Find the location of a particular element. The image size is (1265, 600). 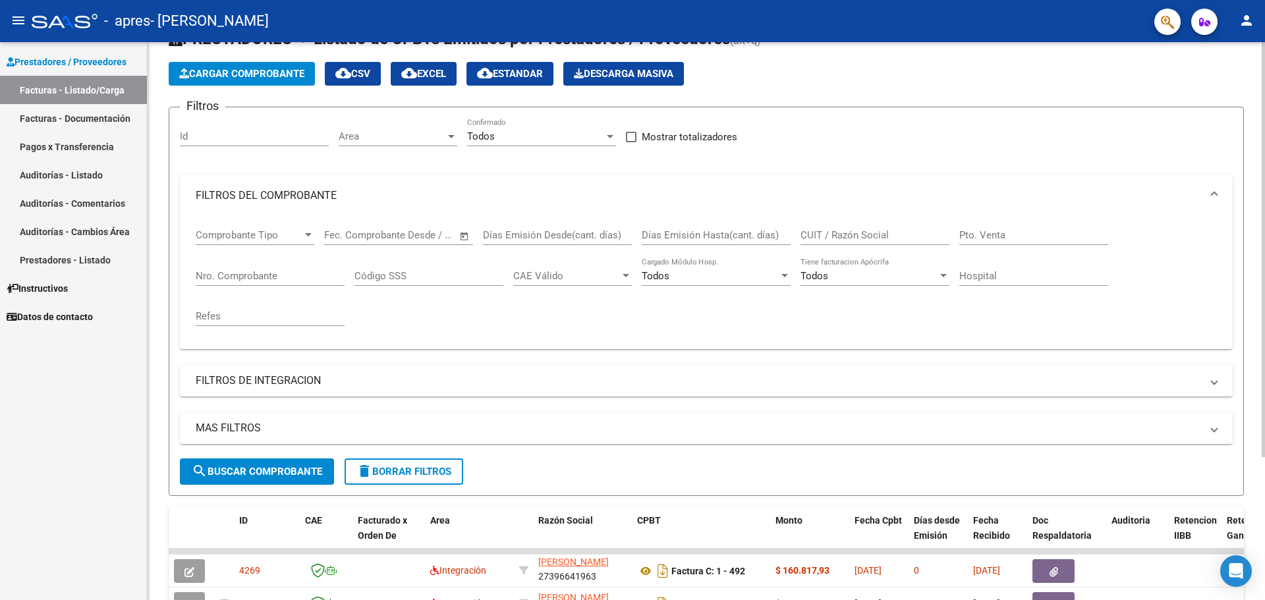

datatable-header-cell: Fecha Cpbt is located at coordinates (879, 536).